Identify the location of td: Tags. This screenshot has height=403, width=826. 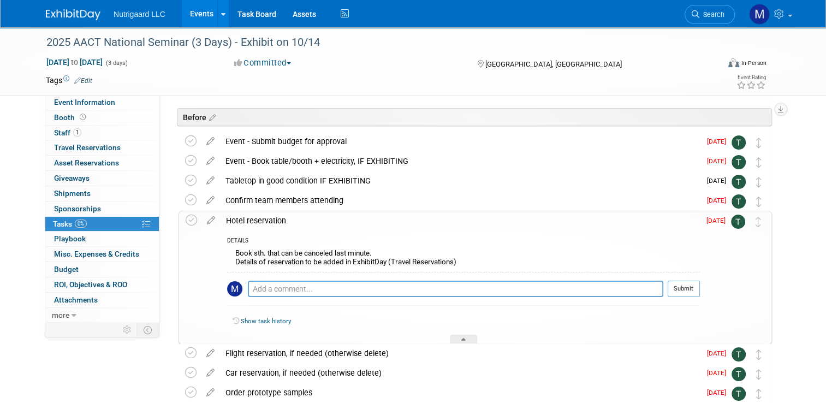
(69, 80).